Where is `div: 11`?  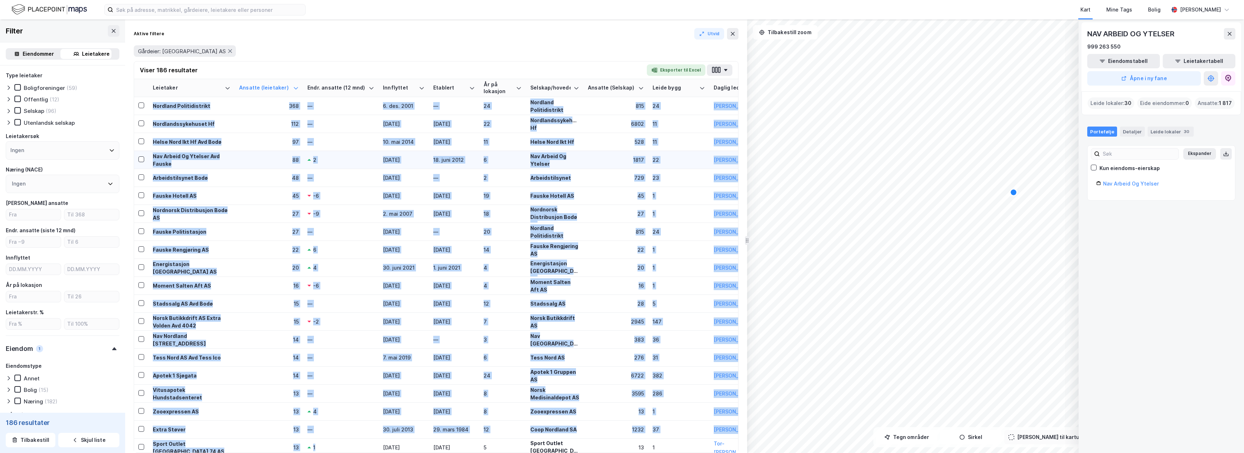 div: 11 is located at coordinates (503, 142).